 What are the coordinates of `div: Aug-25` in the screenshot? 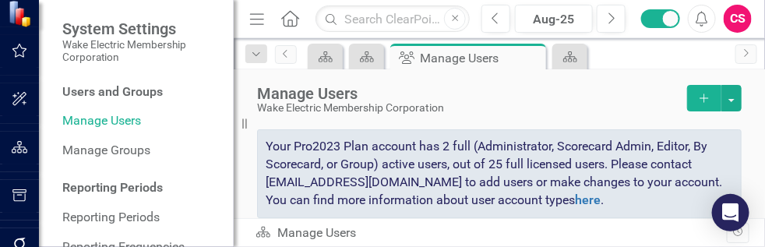 It's located at (554, 19).